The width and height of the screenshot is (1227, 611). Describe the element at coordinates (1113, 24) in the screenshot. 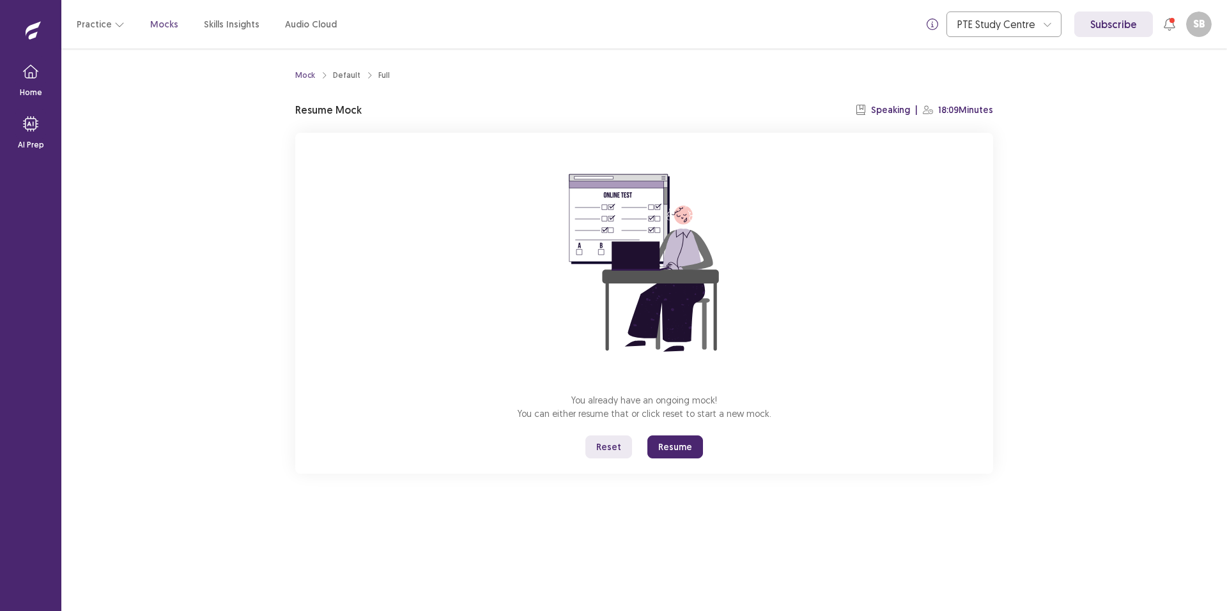

I see `a: Subscribe` at that location.